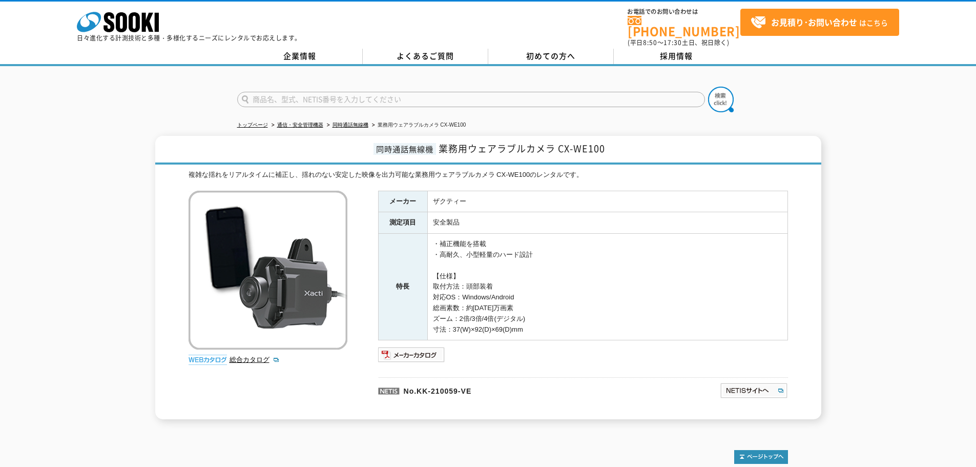  I want to click on th: メーカー, so click(403, 201).